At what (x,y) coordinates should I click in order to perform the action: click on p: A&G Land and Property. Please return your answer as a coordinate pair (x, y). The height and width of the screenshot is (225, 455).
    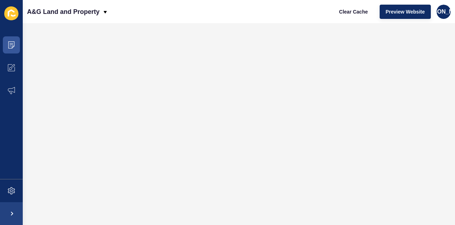
    Looking at the image, I should click on (63, 12).